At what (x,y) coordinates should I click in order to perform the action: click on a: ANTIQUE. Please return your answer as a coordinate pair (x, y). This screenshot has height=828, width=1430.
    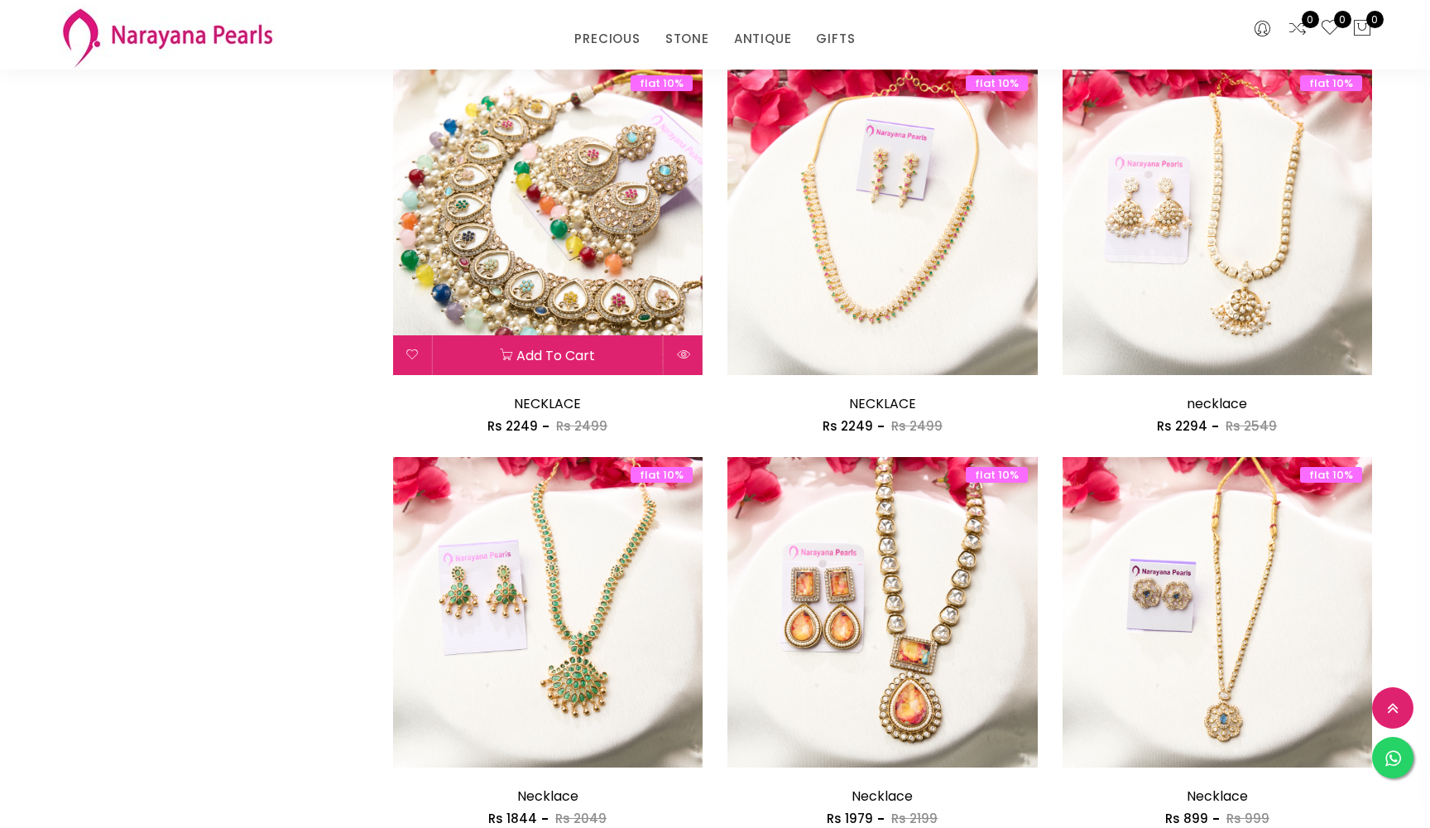
    Looking at the image, I should click on (763, 39).